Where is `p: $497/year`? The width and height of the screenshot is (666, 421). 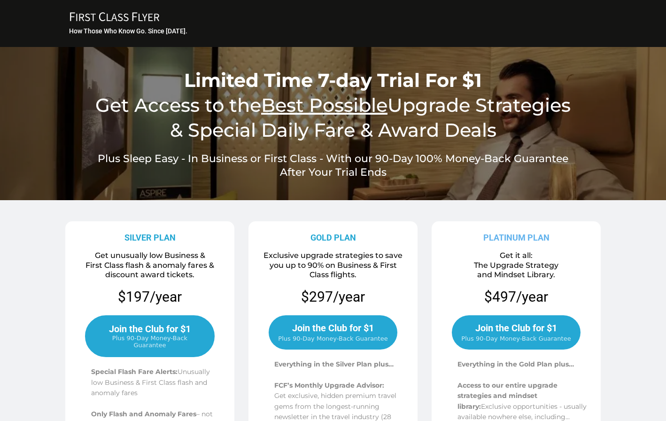
p: $497/year is located at coordinates (516, 296).